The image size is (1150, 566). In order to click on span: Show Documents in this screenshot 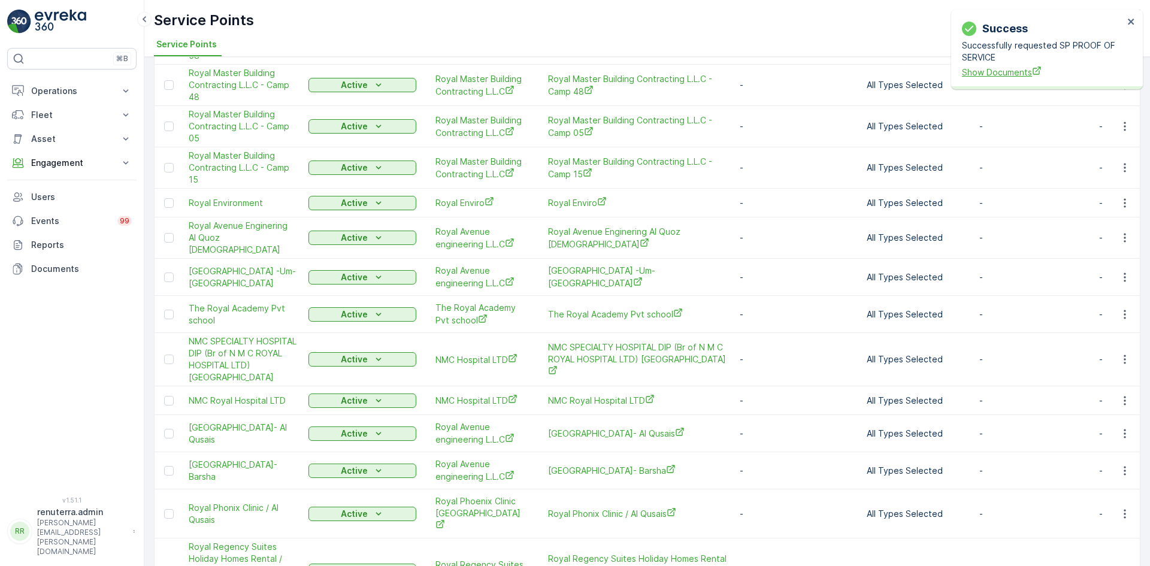, I will do `click(1042, 72)`.